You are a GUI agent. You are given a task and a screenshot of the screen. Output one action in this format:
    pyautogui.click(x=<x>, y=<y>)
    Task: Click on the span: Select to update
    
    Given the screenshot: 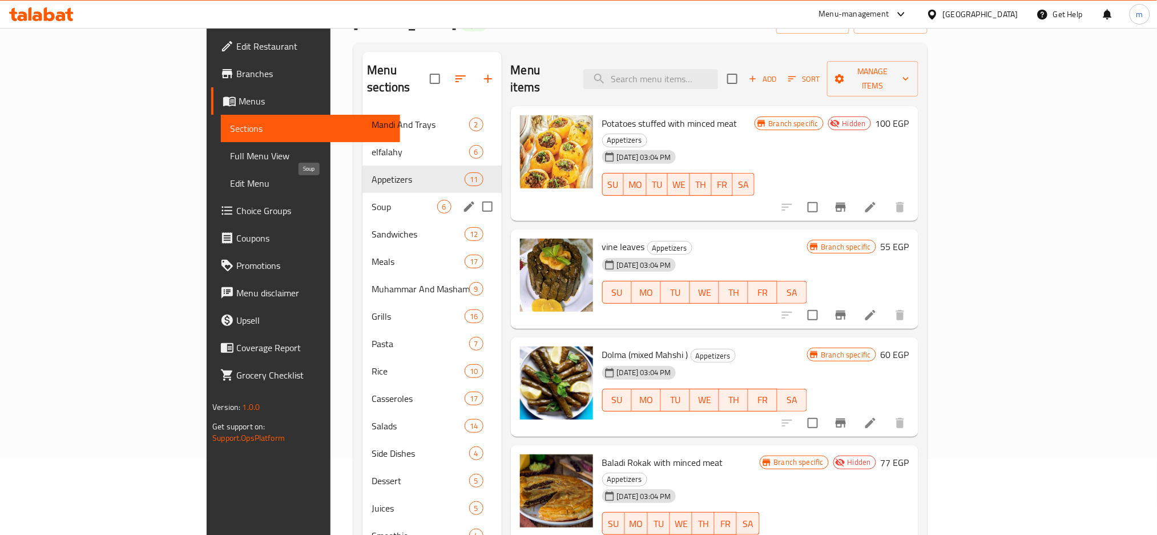 What is the action you would take?
    pyautogui.click(x=813, y=207)
    